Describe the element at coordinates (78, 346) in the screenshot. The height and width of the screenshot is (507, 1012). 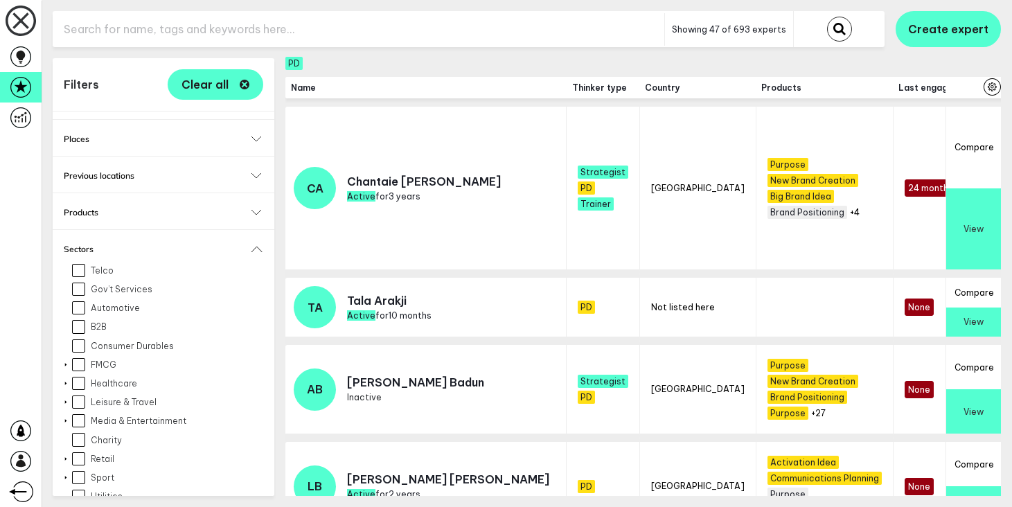
I see `input: Consumer Durables` at that location.